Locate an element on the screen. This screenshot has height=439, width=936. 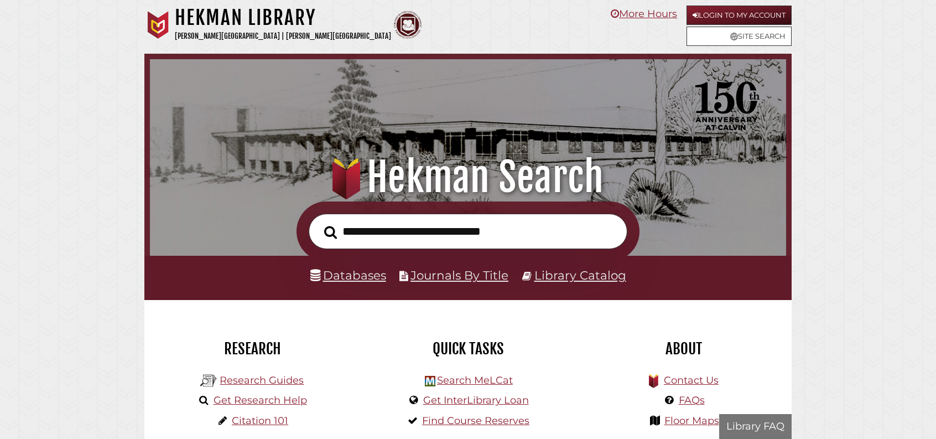
a: Contact Us is located at coordinates (691, 380).